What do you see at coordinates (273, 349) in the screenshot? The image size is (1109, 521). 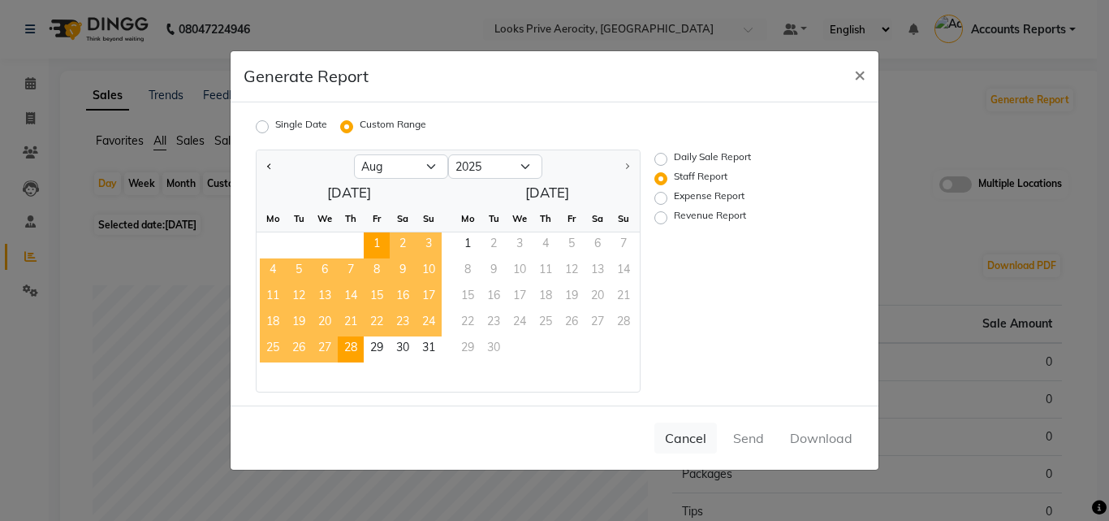 I see `div: Monday, August 25, 2025` at bounding box center [273, 349].